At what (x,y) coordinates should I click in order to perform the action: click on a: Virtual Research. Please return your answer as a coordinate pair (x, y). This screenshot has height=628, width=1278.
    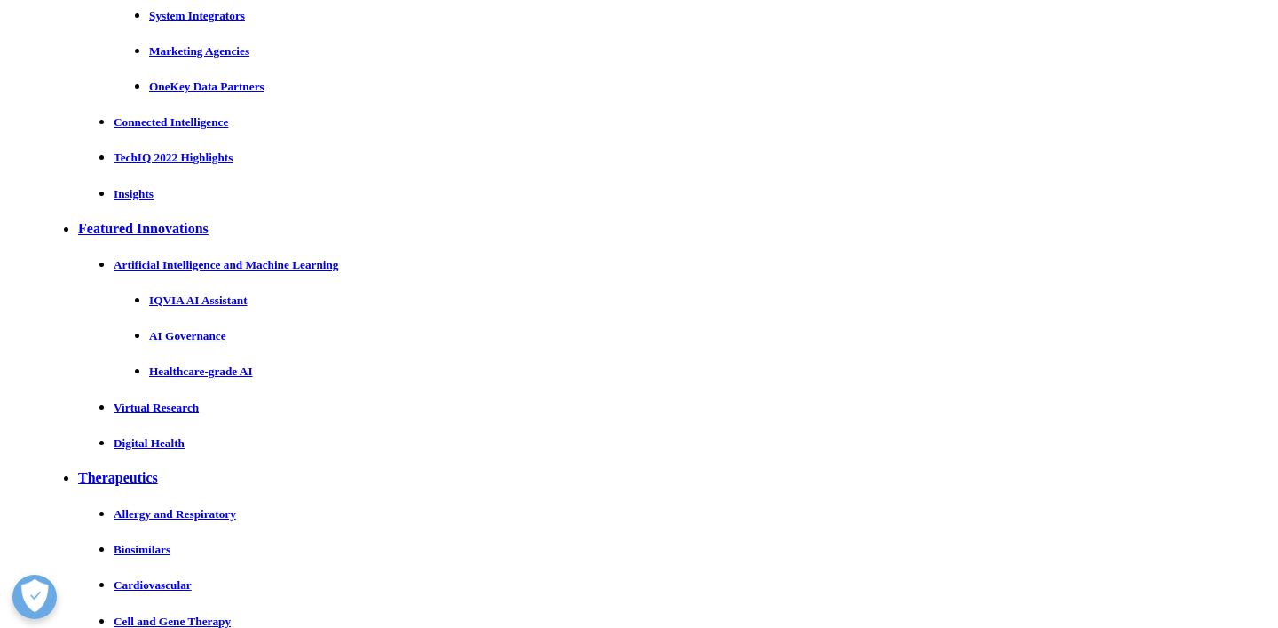
    Looking at the image, I should click on (692, 408).